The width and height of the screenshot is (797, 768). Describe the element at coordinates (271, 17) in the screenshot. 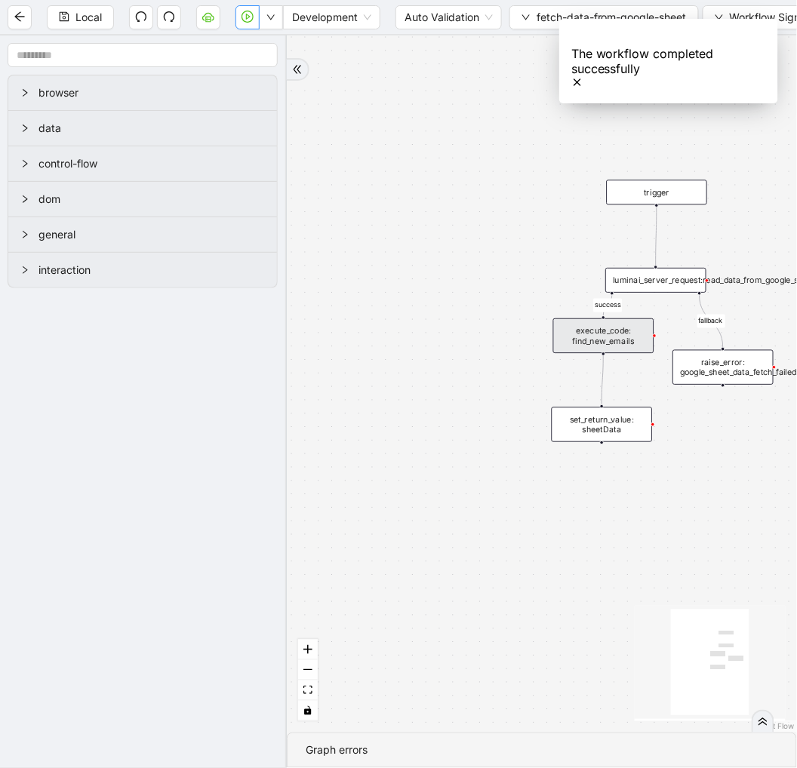

I see `button: down` at that location.